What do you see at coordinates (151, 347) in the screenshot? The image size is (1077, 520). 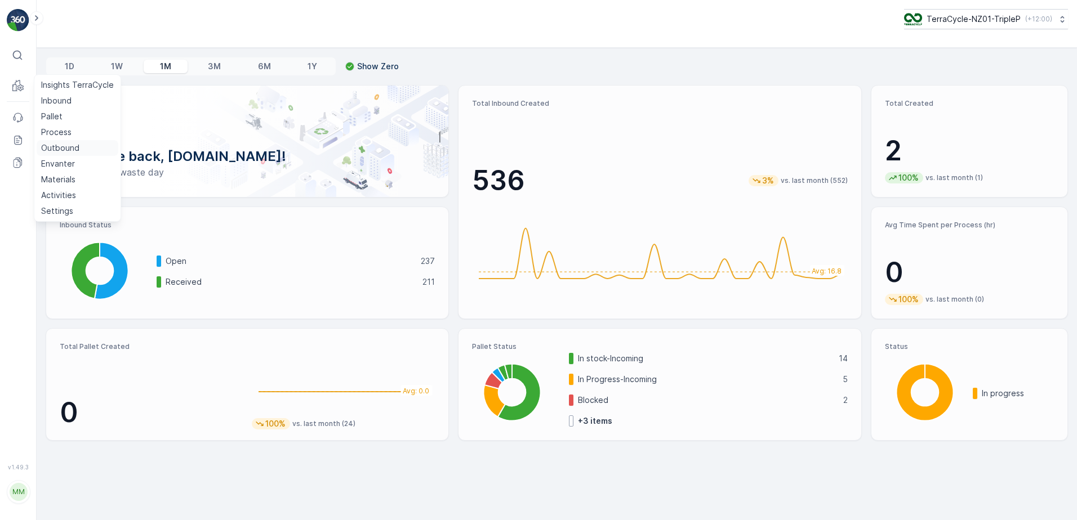 I see `p: Total Pallet Created` at bounding box center [151, 347].